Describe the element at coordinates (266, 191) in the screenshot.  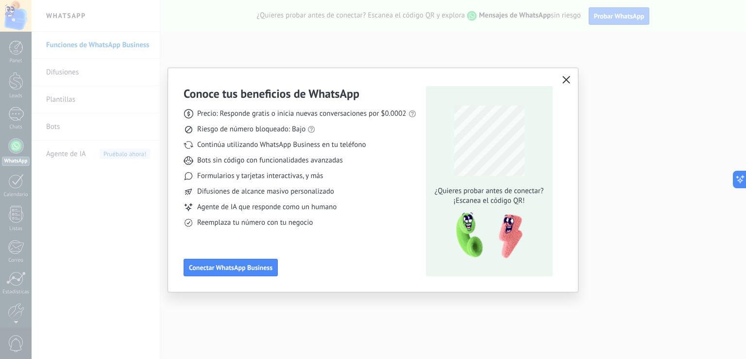
I see `span: Difusiones de alcance masivo personalizado` at that location.